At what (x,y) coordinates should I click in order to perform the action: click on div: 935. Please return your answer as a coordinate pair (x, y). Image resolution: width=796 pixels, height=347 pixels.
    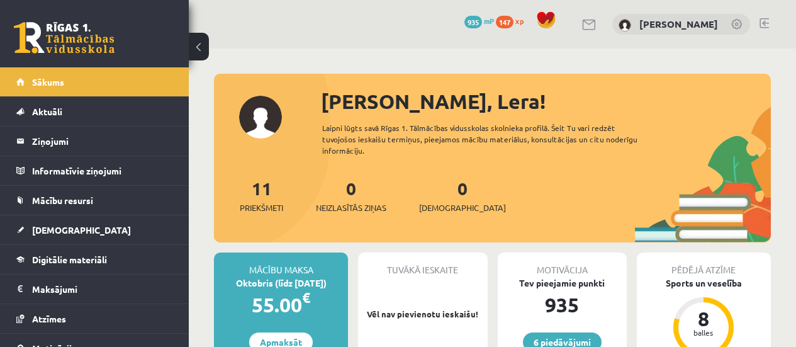
    Looking at the image, I should click on (562, 305).